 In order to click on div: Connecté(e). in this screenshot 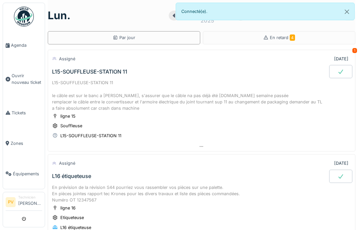, I will do `click(265, 11)`.